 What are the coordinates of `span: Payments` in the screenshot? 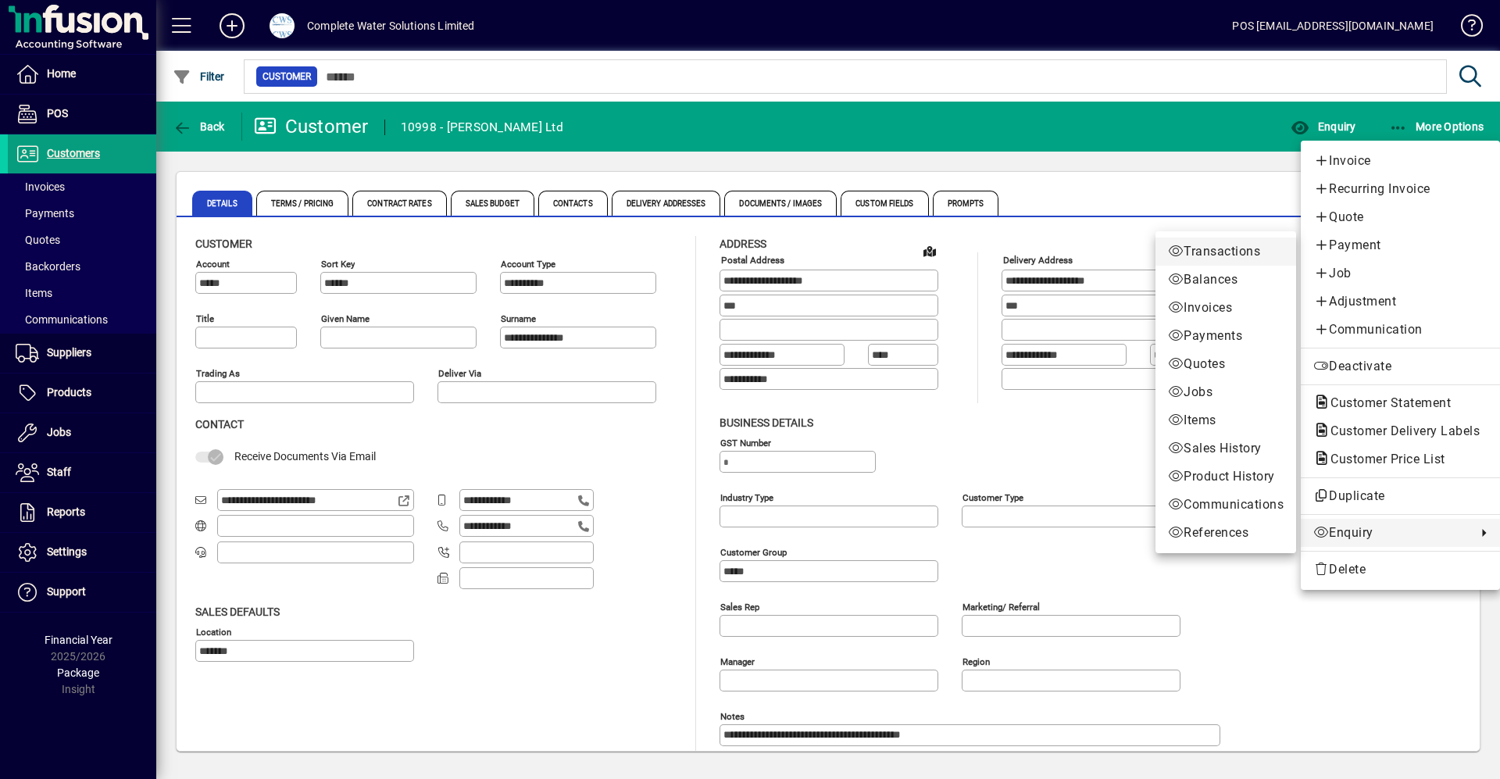 It's located at (1226, 336).